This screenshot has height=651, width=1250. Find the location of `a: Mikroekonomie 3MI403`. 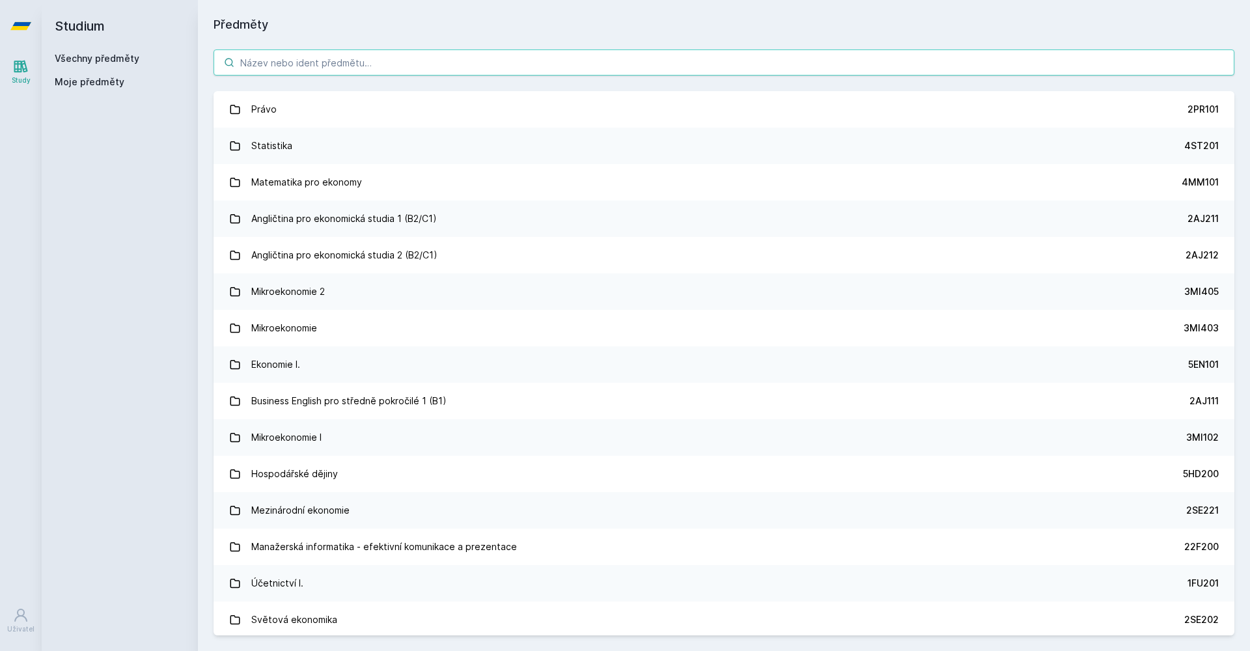

a: Mikroekonomie 3MI403 is located at coordinates (724, 328).